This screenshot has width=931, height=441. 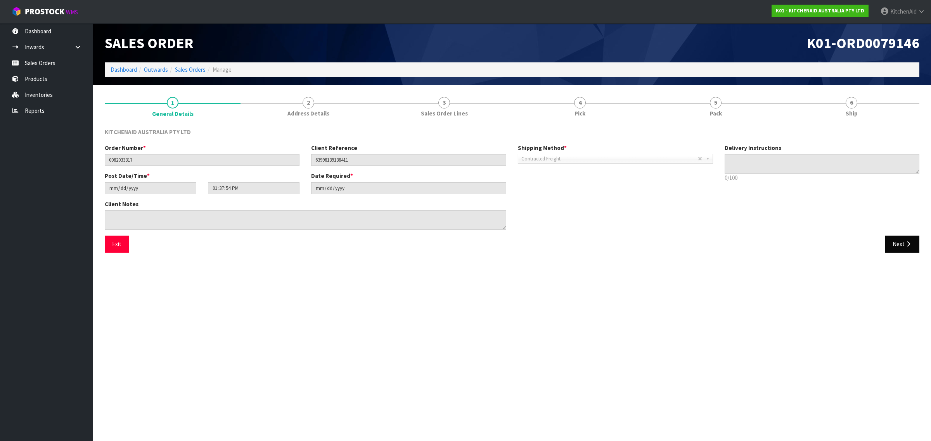 I want to click on span: Sales Order, so click(x=149, y=43).